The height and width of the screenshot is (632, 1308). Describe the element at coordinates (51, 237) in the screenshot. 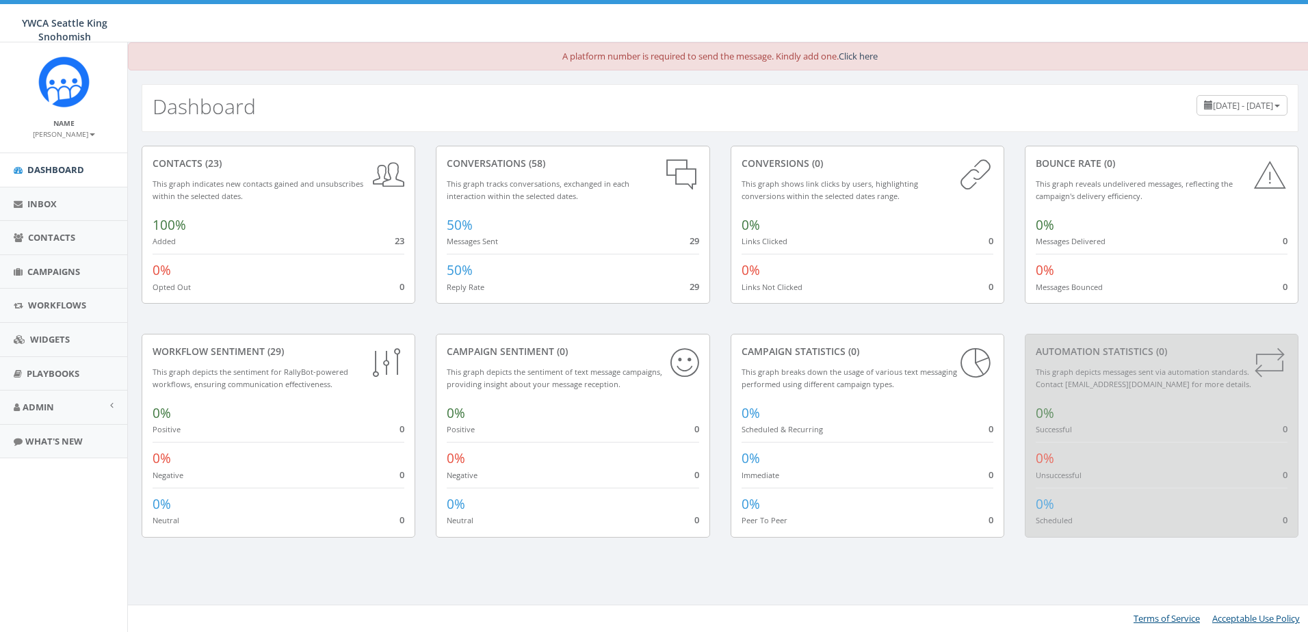

I see `span: Contacts` at that location.